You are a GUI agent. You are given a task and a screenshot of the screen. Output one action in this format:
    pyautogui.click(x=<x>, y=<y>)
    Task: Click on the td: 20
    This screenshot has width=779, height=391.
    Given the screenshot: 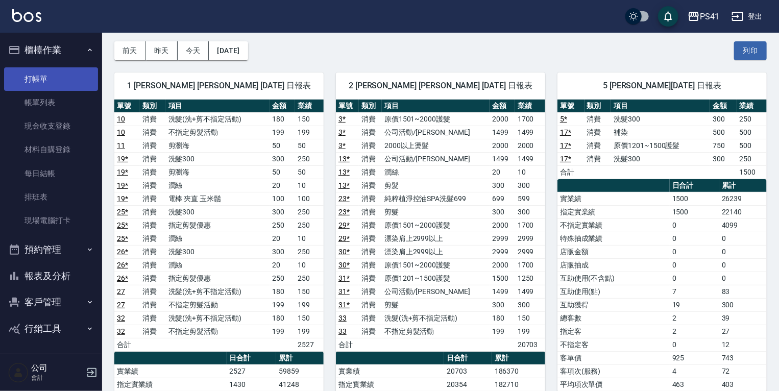 What is the action you would take?
    pyautogui.click(x=282, y=185)
    